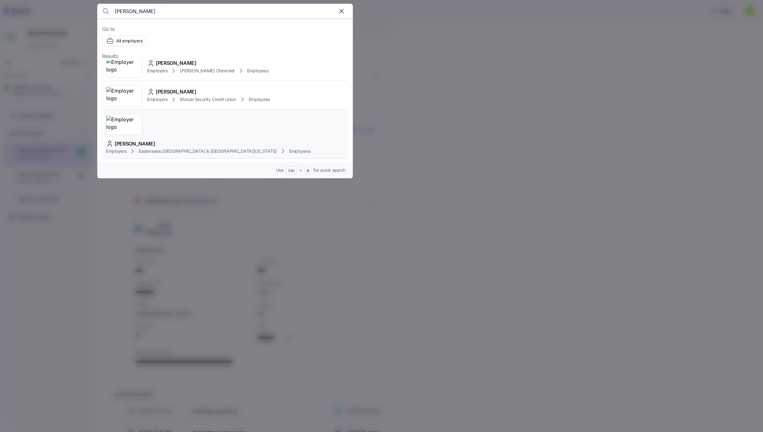  What do you see at coordinates (110, 56) in the screenshot?
I see `span: Results` at bounding box center [110, 56].